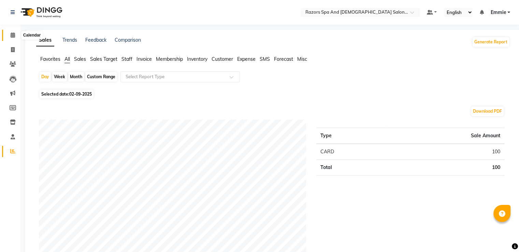 The width and height of the screenshot is (519, 252). I want to click on span: Customer, so click(222, 59).